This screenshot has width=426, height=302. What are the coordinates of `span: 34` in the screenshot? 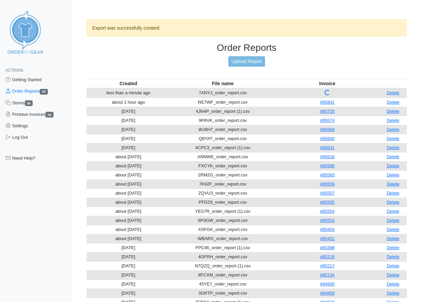 It's located at (50, 115).